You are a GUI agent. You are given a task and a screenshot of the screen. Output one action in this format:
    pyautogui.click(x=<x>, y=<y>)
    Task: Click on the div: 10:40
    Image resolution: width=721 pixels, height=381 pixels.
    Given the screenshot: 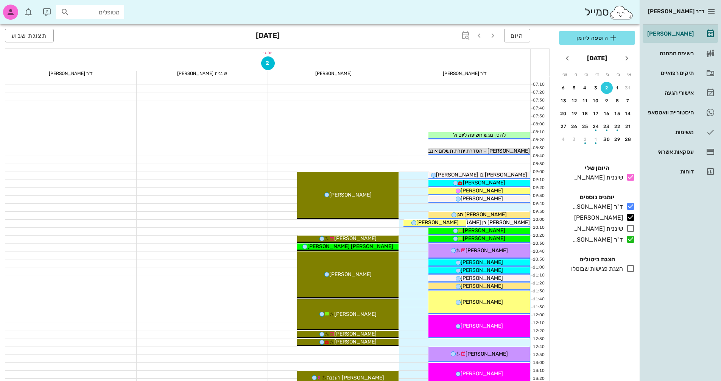 What is the action you would take?
    pyautogui.click(x=538, y=251)
    